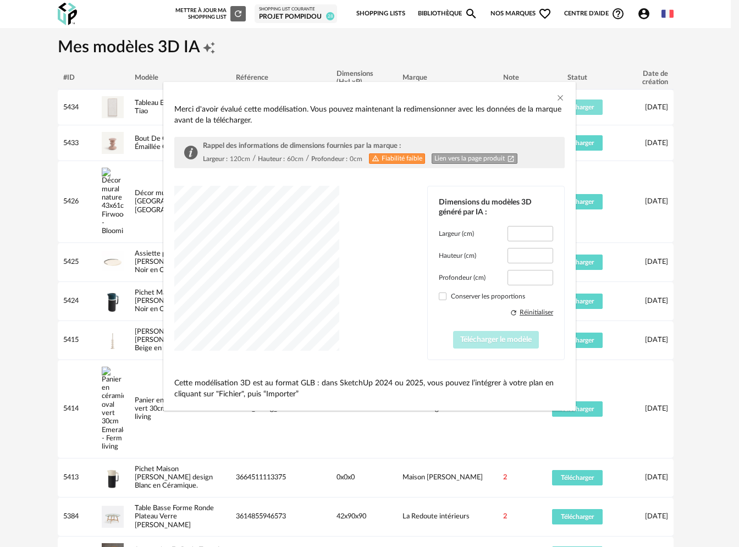 Image resolution: width=739 pixels, height=547 pixels. I want to click on span: Open In New icon, so click(511, 158).